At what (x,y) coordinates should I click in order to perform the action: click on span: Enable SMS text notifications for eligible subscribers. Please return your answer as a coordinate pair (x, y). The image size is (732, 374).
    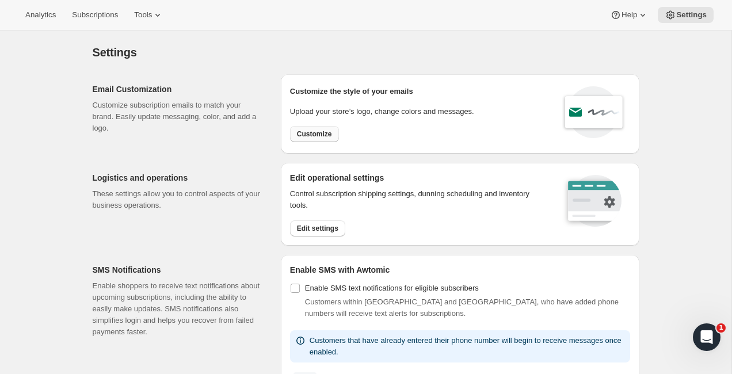
    Looking at the image, I should click on (392, 288).